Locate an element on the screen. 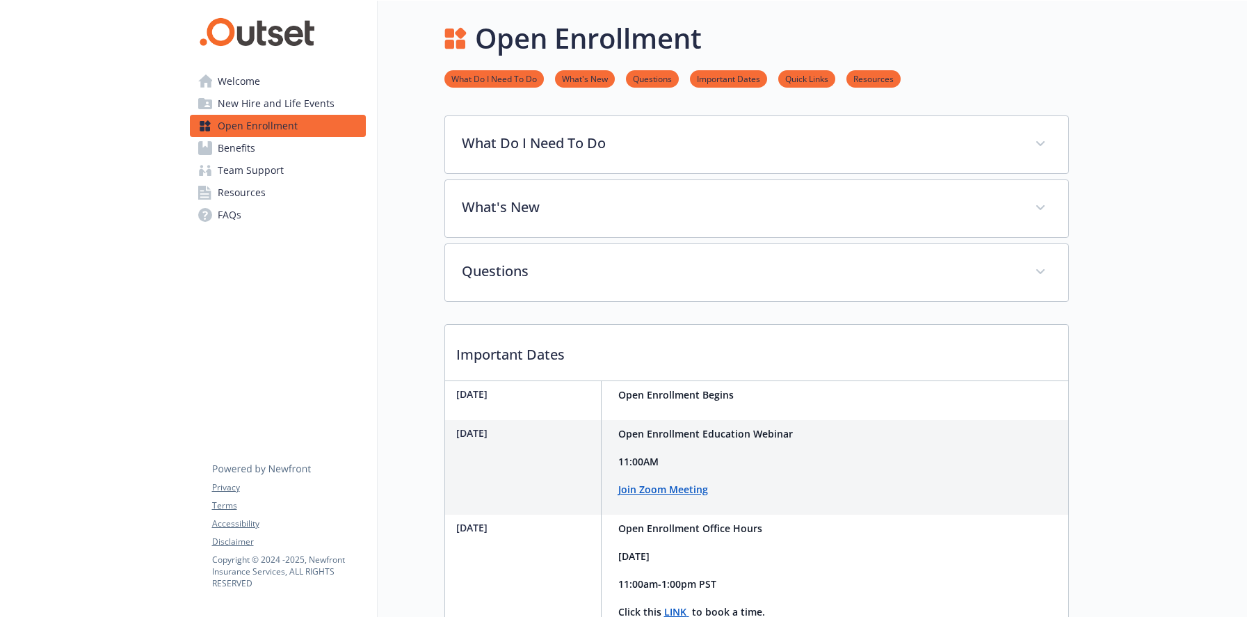 The width and height of the screenshot is (1247, 617). strong: Open Enrollment Office Hours is located at coordinates (690, 528).